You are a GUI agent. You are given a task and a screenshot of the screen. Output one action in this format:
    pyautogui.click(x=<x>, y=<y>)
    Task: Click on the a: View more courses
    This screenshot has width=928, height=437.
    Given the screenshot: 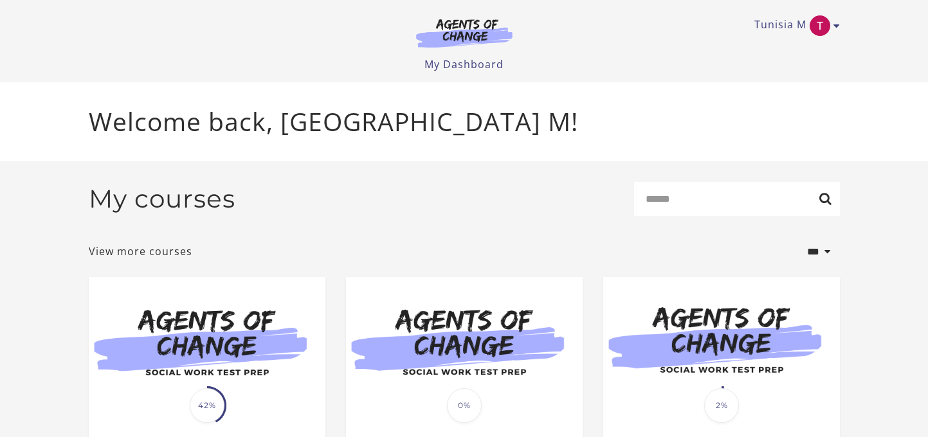 What is the action you would take?
    pyautogui.click(x=140, y=251)
    